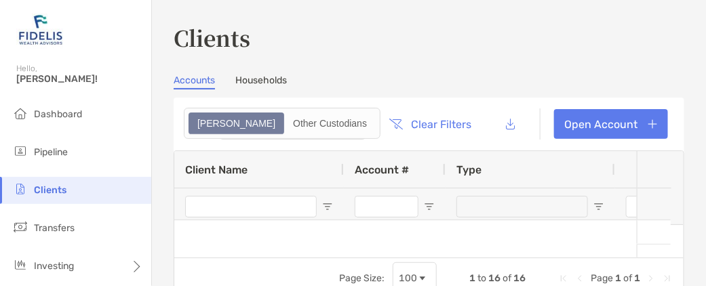 The image size is (706, 286). I want to click on img: transfers icon, so click(20, 227).